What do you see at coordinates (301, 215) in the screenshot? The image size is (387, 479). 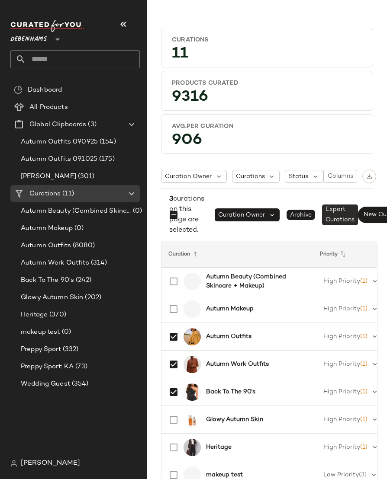 I see `span: Archive` at bounding box center [301, 215].